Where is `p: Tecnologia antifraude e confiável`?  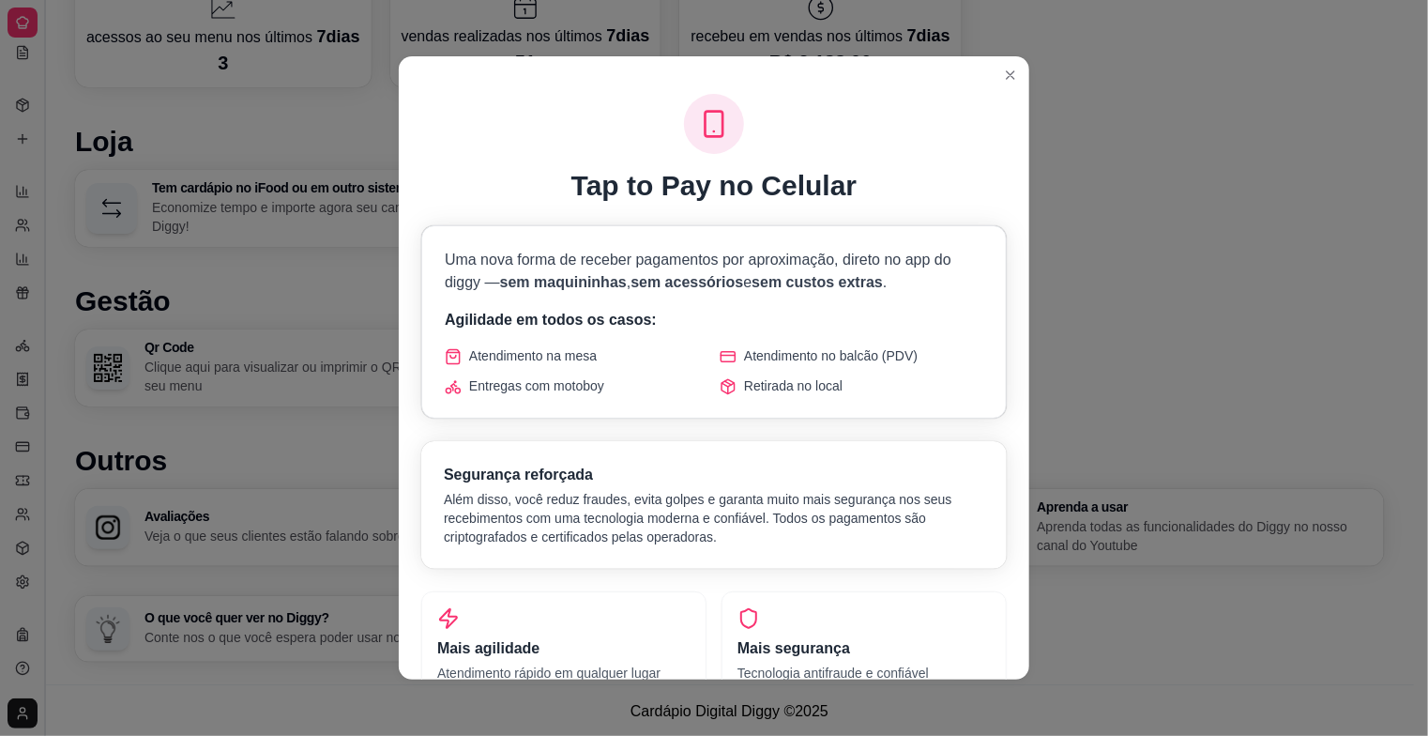 p: Tecnologia antifraude e confiável is located at coordinates (864, 673).